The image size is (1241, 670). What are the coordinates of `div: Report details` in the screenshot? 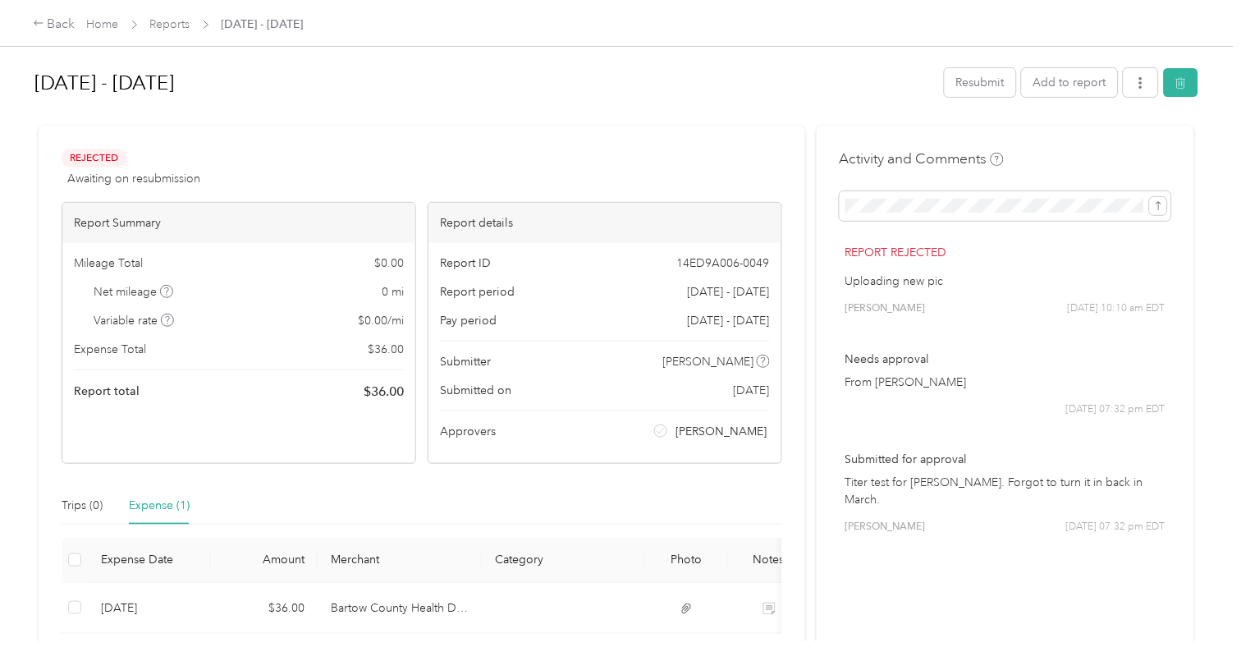 It's located at (605, 223).